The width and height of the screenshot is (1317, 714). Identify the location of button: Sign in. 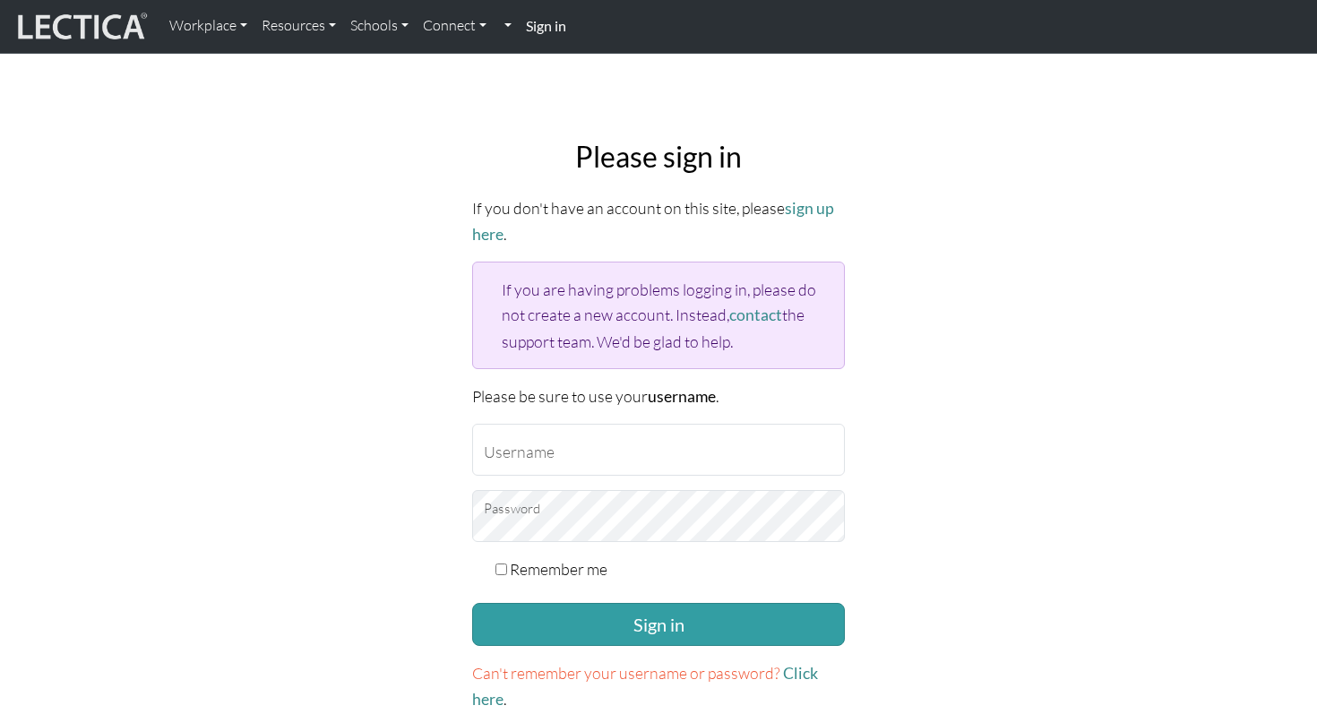
(658, 624).